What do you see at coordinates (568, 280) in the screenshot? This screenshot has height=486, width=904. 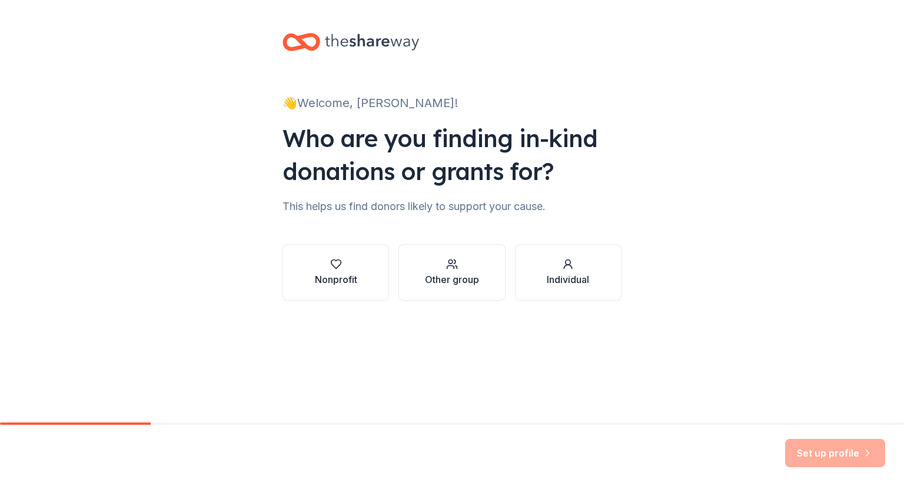 I see `div: Individual` at bounding box center [568, 280].